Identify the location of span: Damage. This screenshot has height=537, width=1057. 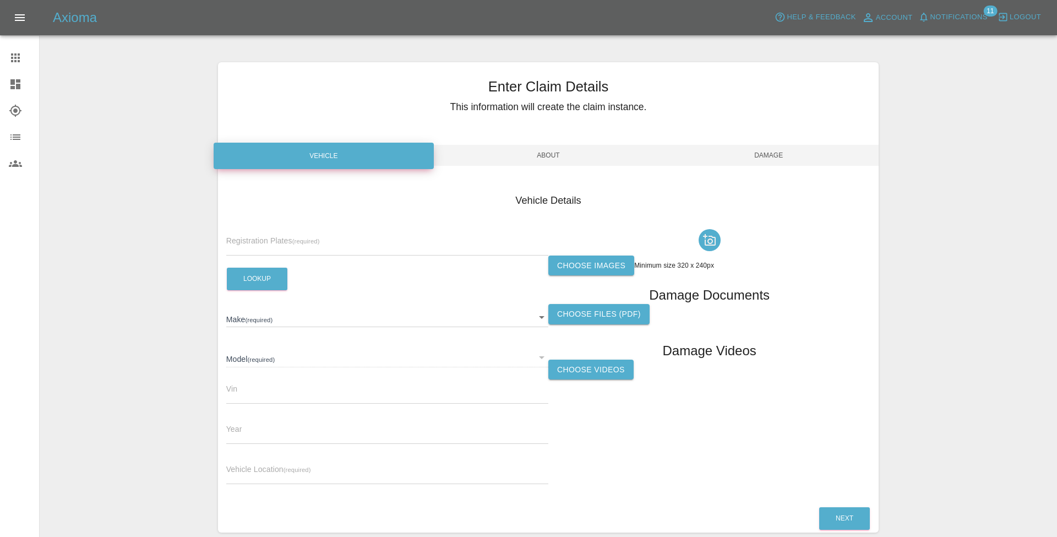
(769, 155).